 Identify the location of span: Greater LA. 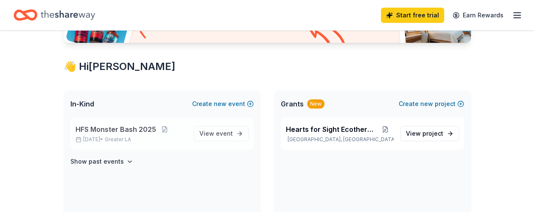
(118, 139).